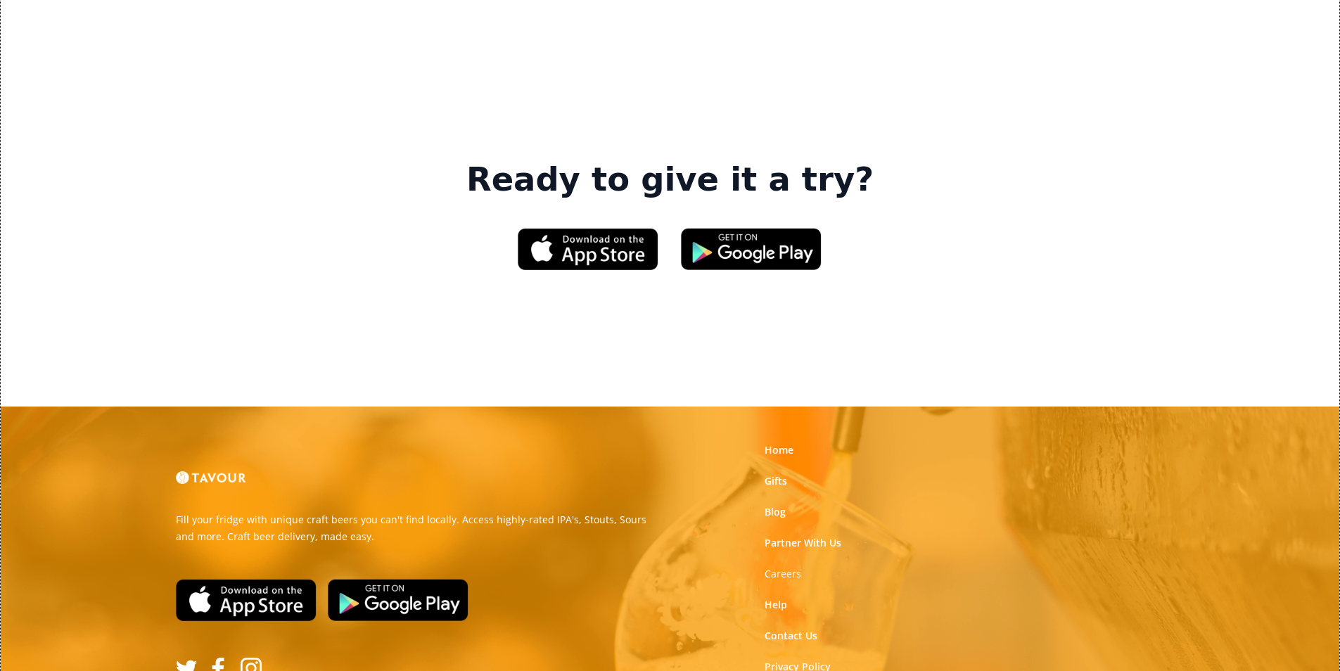 The height and width of the screenshot is (671, 1340). I want to click on strong: Ready to give it a try?, so click(670, 180).